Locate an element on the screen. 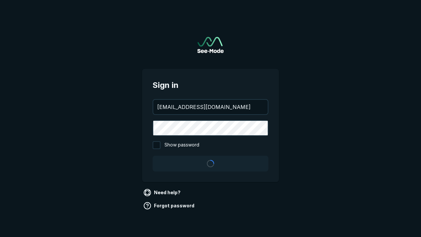  img: See-Mode Logo is located at coordinates (210, 45).